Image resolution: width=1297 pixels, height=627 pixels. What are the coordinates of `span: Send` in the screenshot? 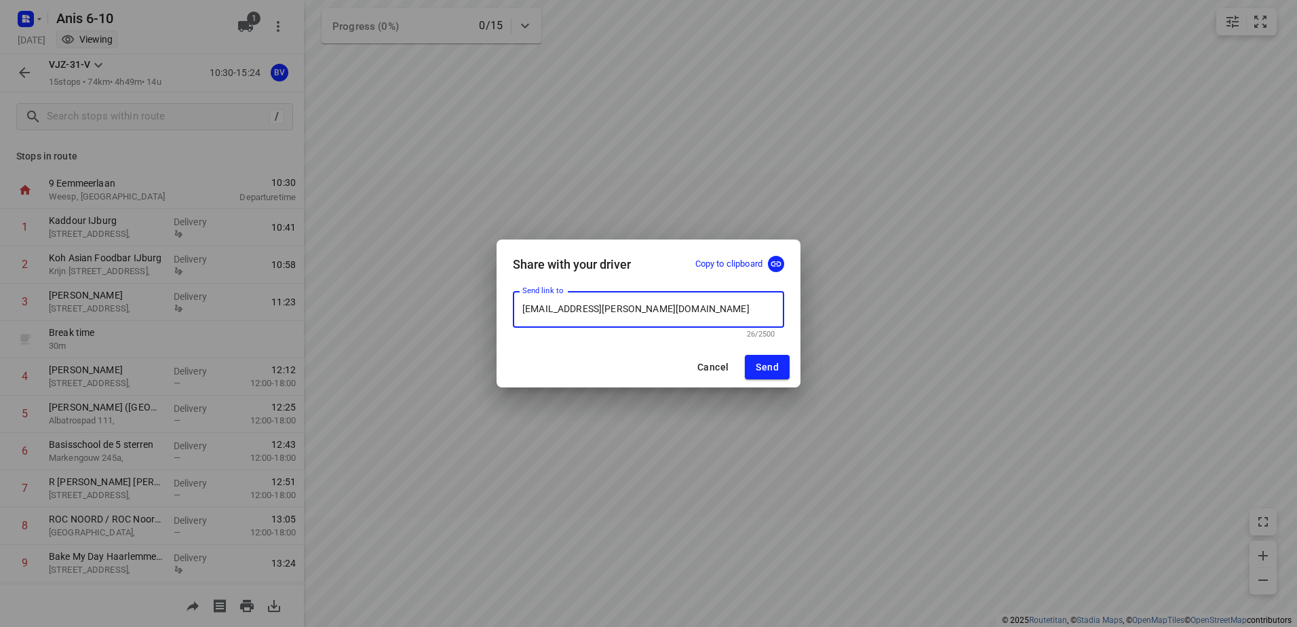 It's located at (767, 367).